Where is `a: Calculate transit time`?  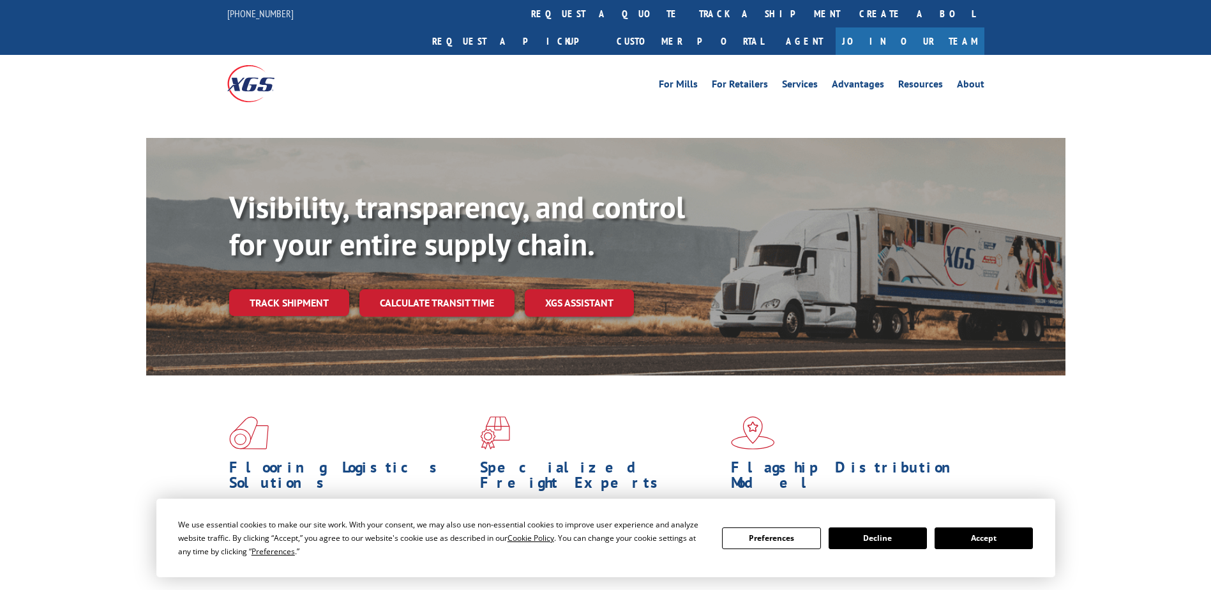 a: Calculate transit time is located at coordinates (437, 303).